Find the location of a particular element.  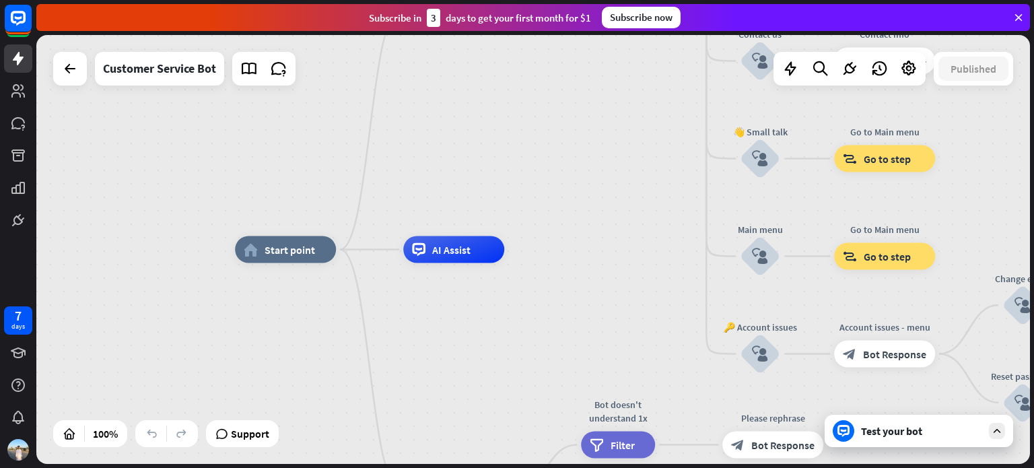

div: 👋 Small talk is located at coordinates (760, 132).